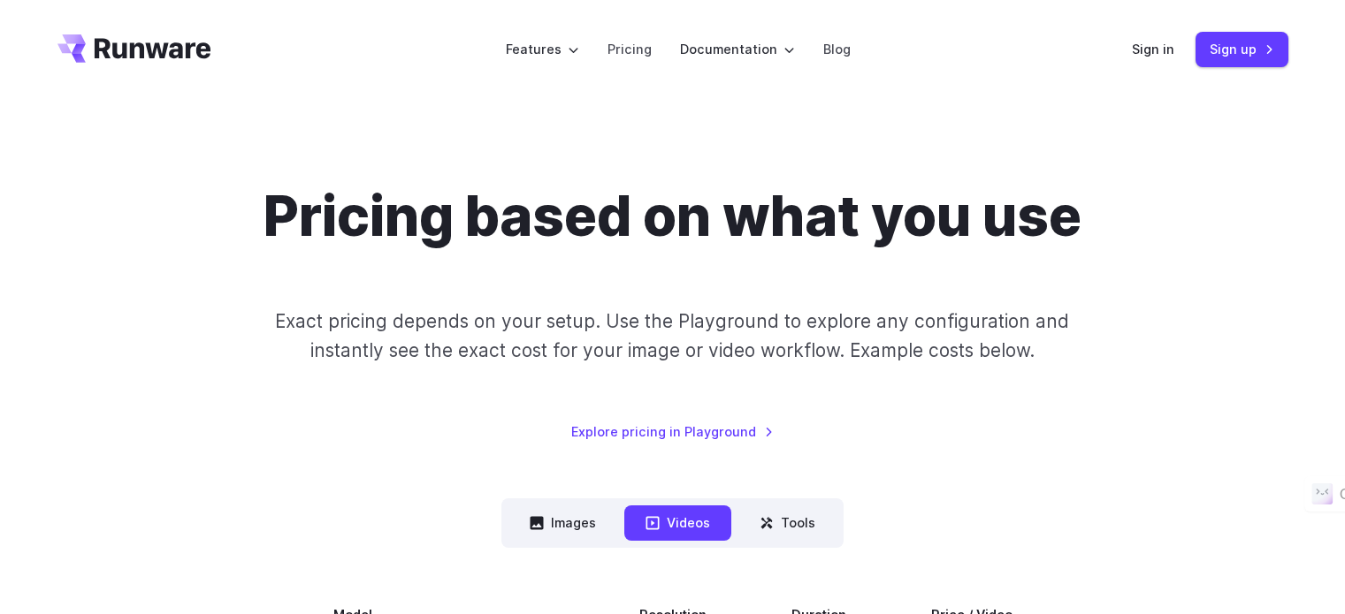 The width and height of the screenshot is (1345, 614). Describe the element at coordinates (672, 336) in the screenshot. I see `p: Exact pricing depends on your setup. Use the Playground to explore any configuration and instantl...` at that location.